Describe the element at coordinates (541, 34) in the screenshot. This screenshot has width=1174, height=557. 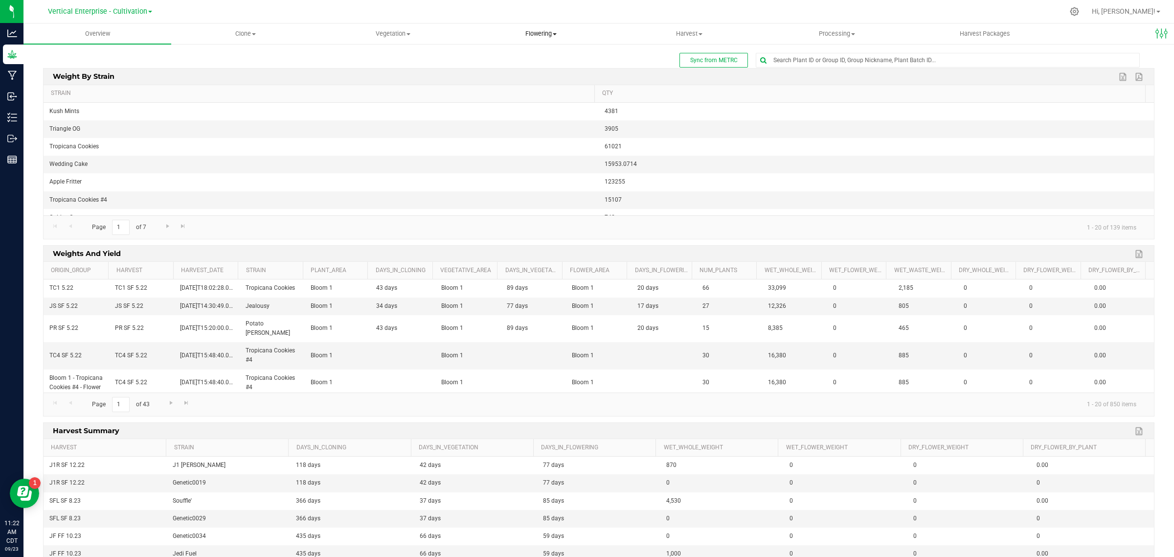
I see `span: Flowering` at that location.